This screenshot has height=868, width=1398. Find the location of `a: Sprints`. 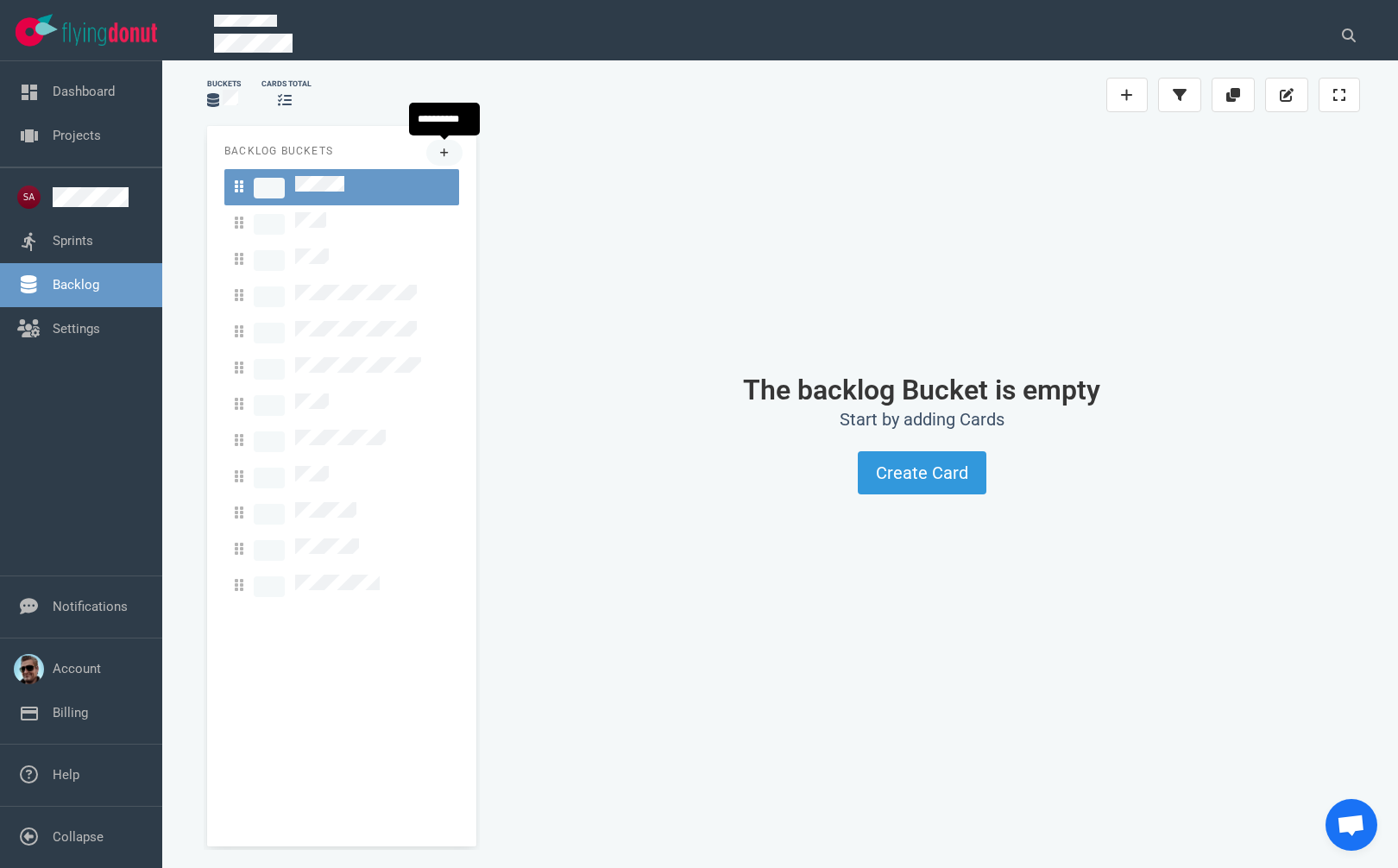

a: Sprints is located at coordinates (73, 240).